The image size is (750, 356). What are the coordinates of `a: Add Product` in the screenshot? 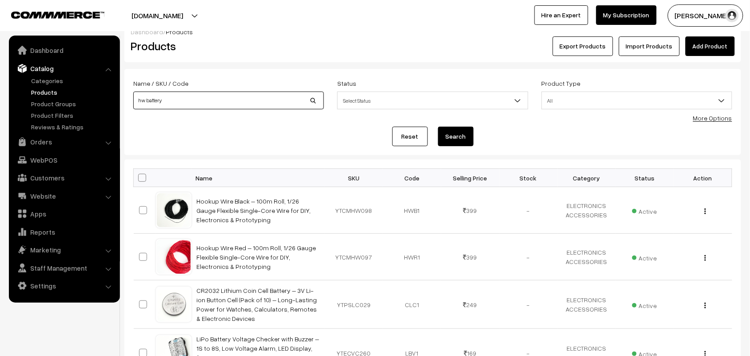 It's located at (710, 46).